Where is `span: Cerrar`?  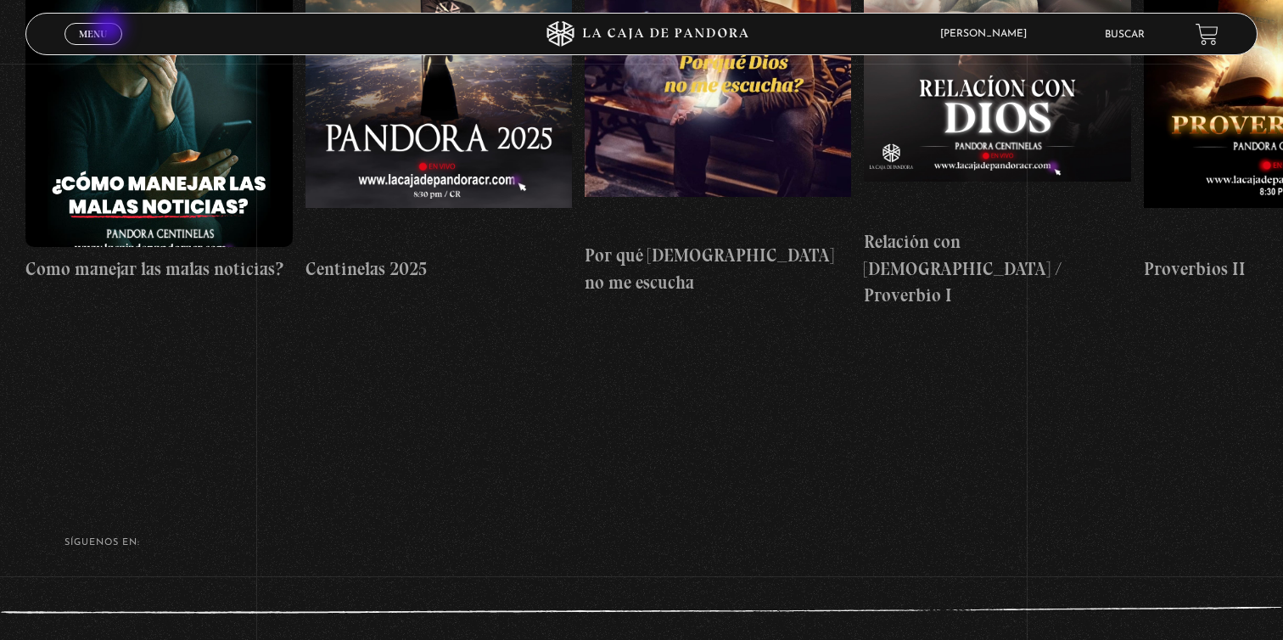 span: Cerrar is located at coordinates (92, 49).